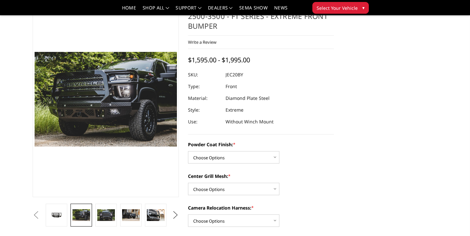  What do you see at coordinates (247, 98) in the screenshot?
I see `dd: Diamond Plate Steel` at bounding box center [247, 98].